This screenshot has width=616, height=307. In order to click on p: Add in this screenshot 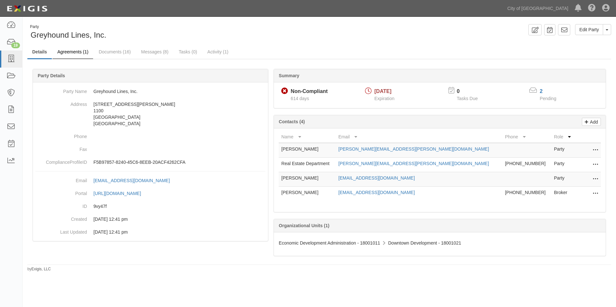, I will do `click(593, 122)`.